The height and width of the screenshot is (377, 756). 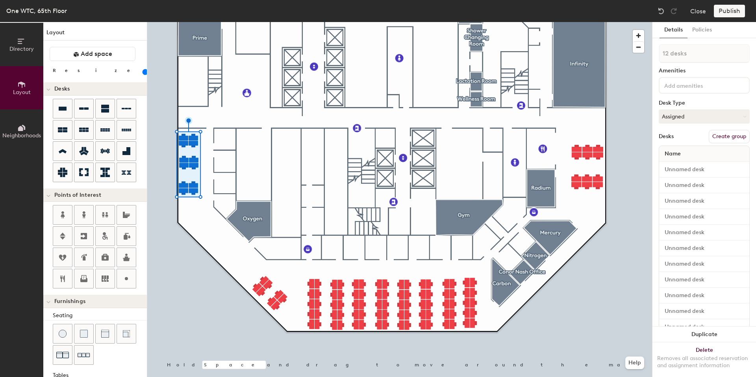 What do you see at coordinates (97, 54) in the screenshot?
I see `span: Add space` at bounding box center [97, 54].